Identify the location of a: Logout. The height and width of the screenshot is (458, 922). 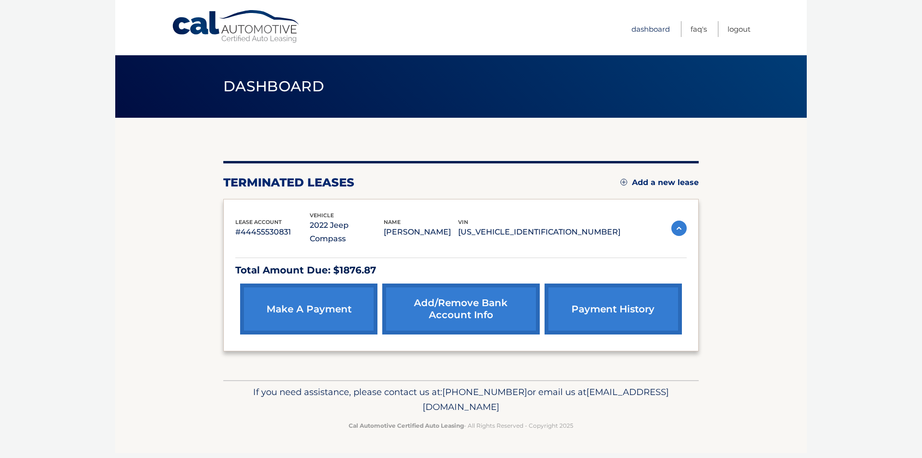
(739, 29).